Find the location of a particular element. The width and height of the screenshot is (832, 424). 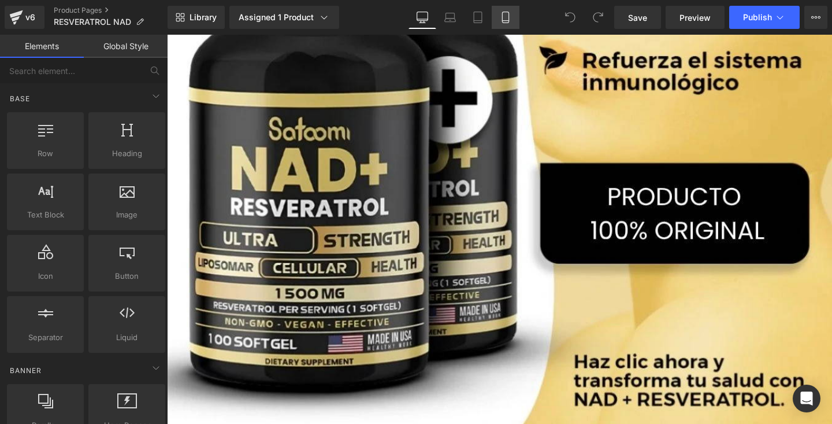

span: Library is located at coordinates (203, 17).